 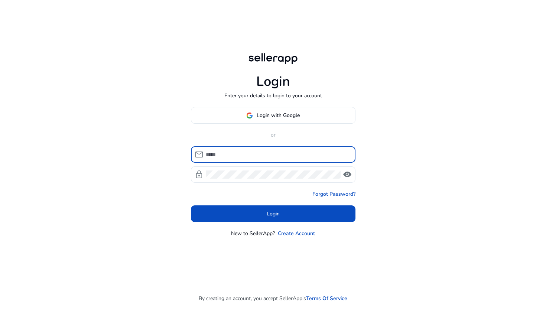 I want to click on span: lock, so click(x=199, y=175).